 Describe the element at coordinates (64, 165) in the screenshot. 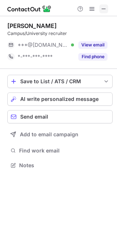

I see `span: Notes` at that location.